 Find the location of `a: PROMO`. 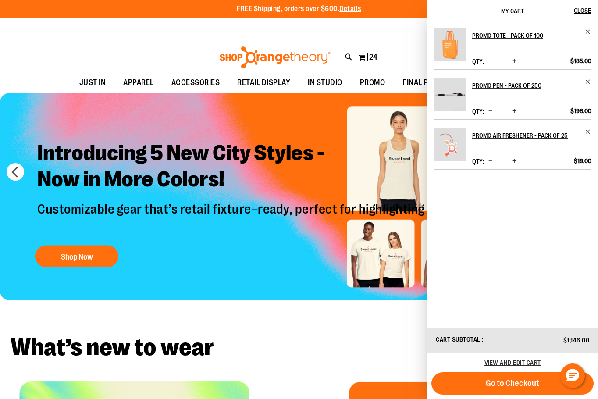

a: PROMO is located at coordinates (373, 83).